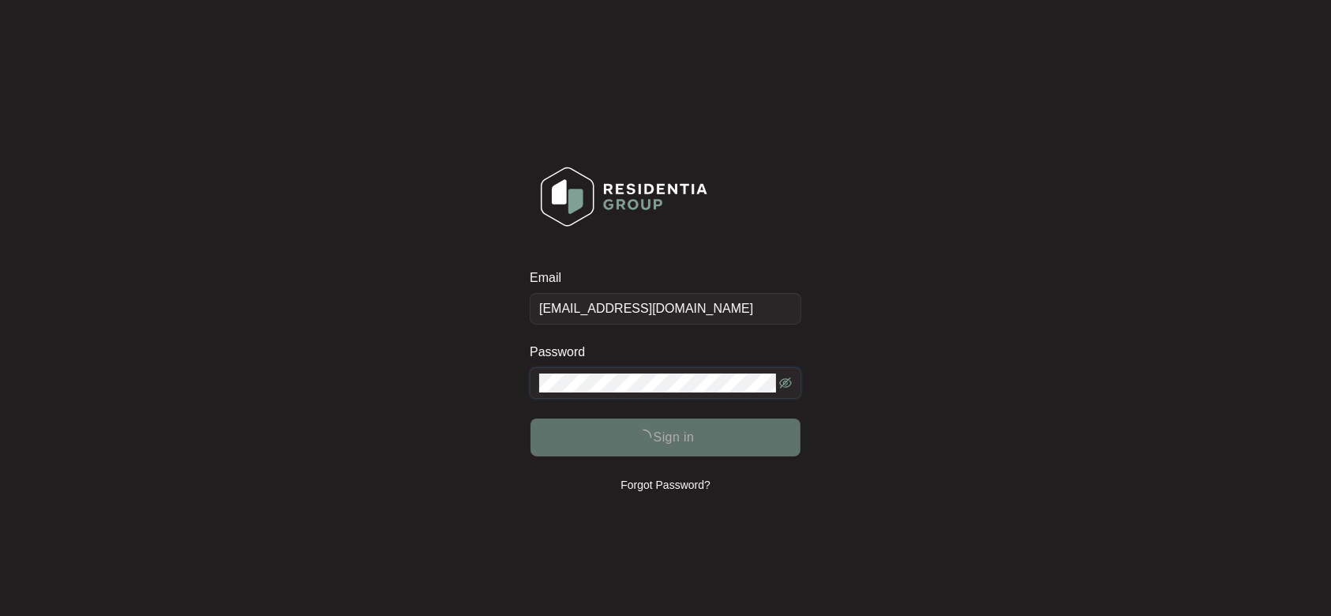 Image resolution: width=1331 pixels, height=616 pixels. What do you see at coordinates (785, 383) in the screenshot?
I see `span: eye-invisible` at bounding box center [785, 383].